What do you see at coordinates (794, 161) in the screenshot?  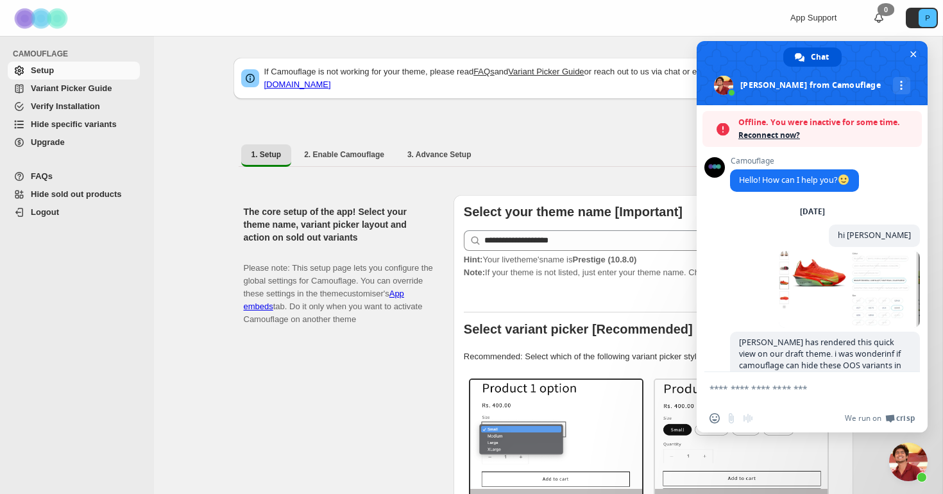 I see `span: Camouflage` at bounding box center [794, 161].